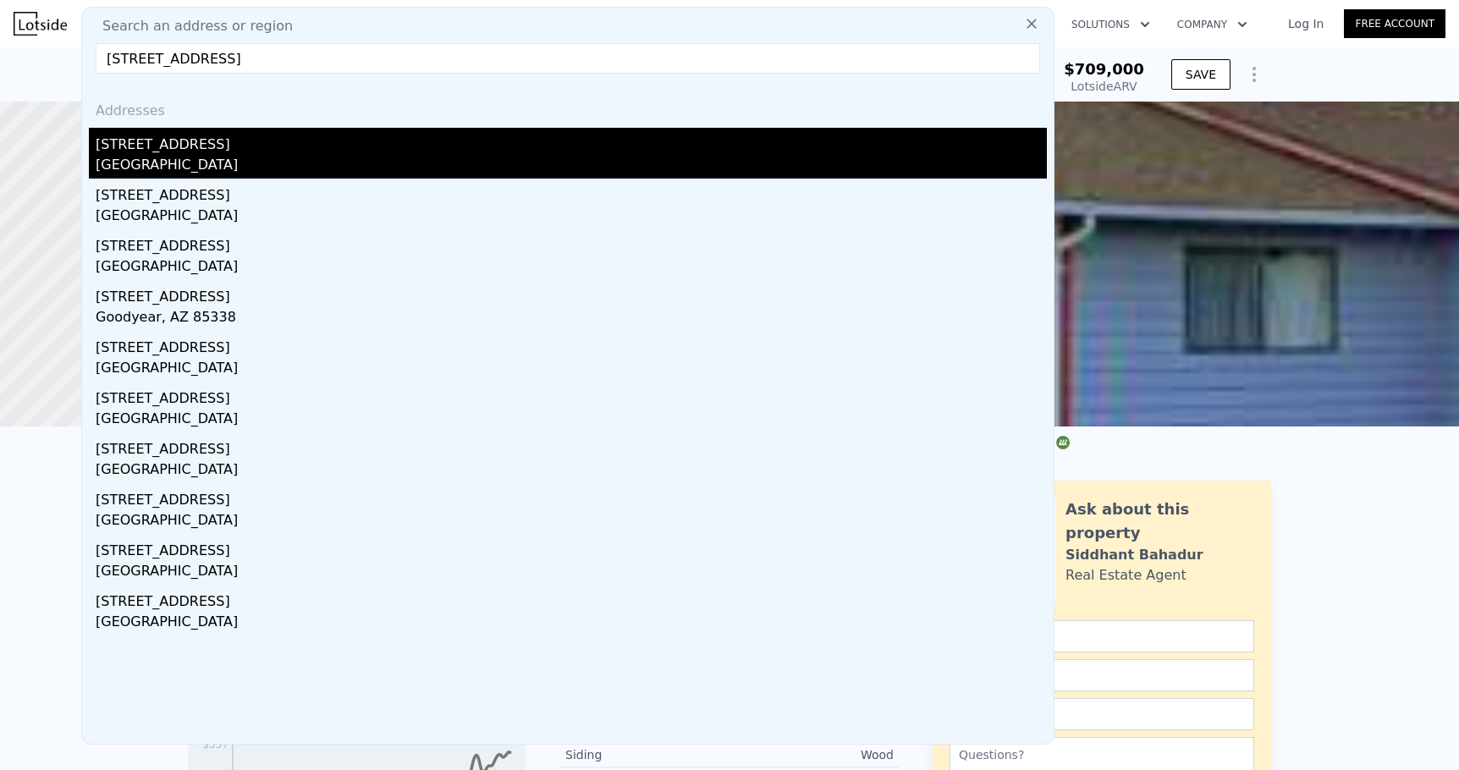 Image resolution: width=1459 pixels, height=770 pixels. Describe the element at coordinates (1134, 555) in the screenshot. I see `div: Siddhant Bahadur` at that location.